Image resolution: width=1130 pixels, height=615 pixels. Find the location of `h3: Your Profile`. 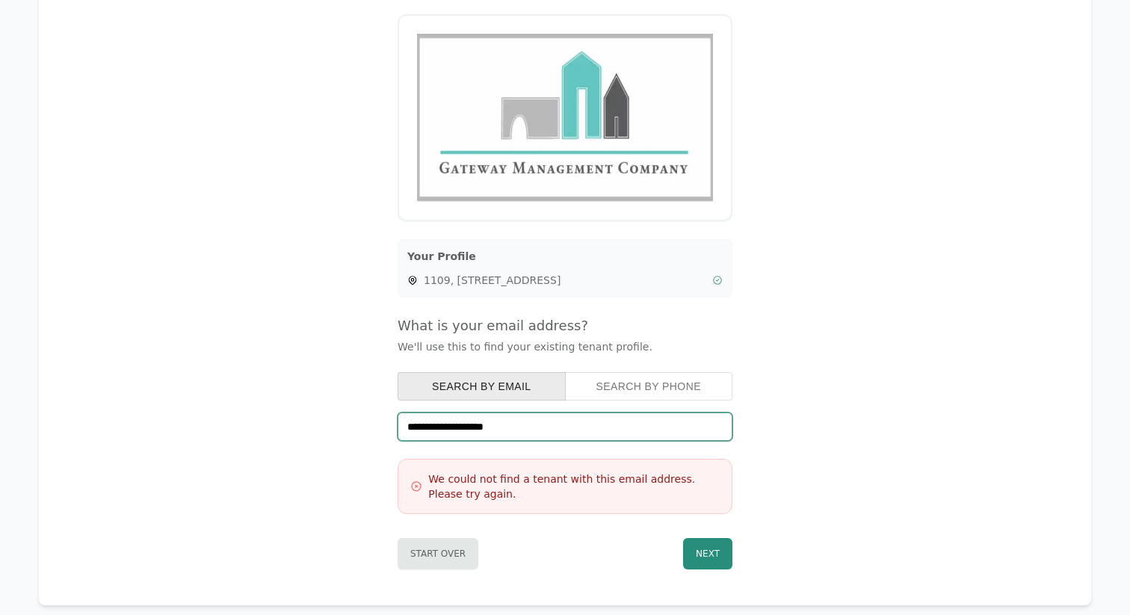

h3: Your Profile is located at coordinates (565, 256).